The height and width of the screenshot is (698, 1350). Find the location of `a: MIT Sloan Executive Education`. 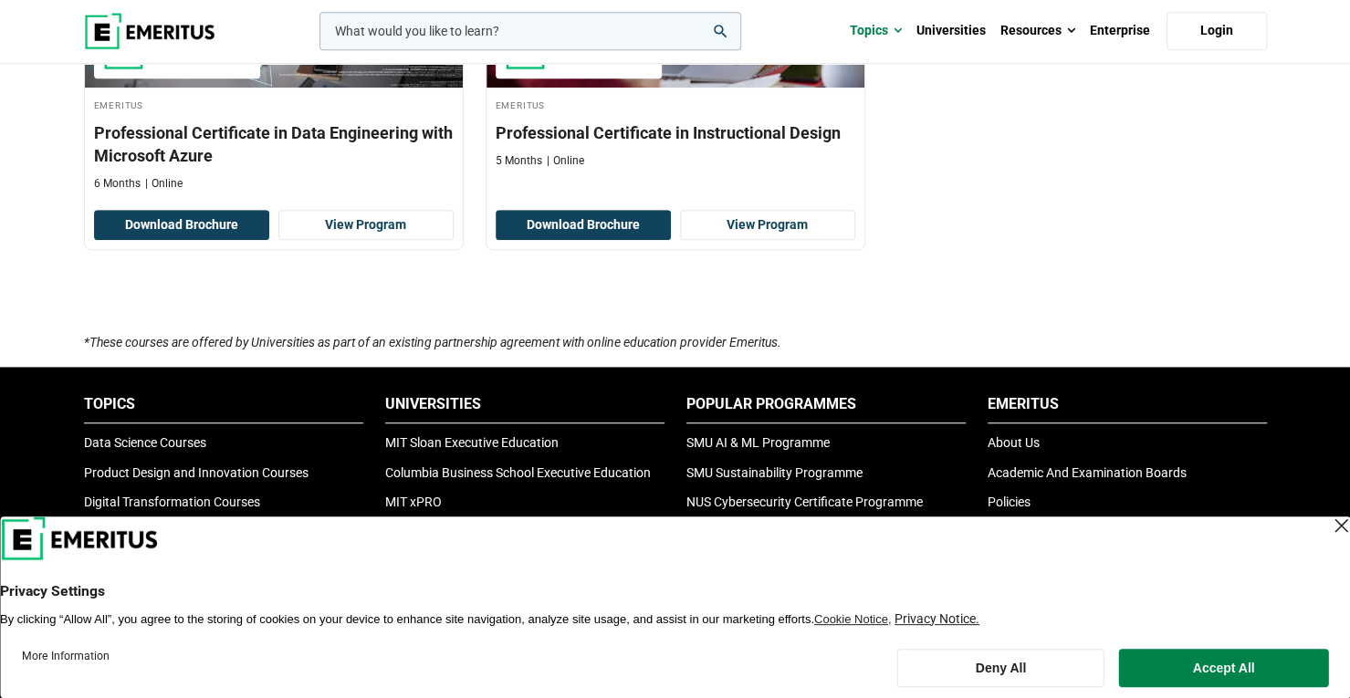

a: MIT Sloan Executive Education is located at coordinates (472, 443).